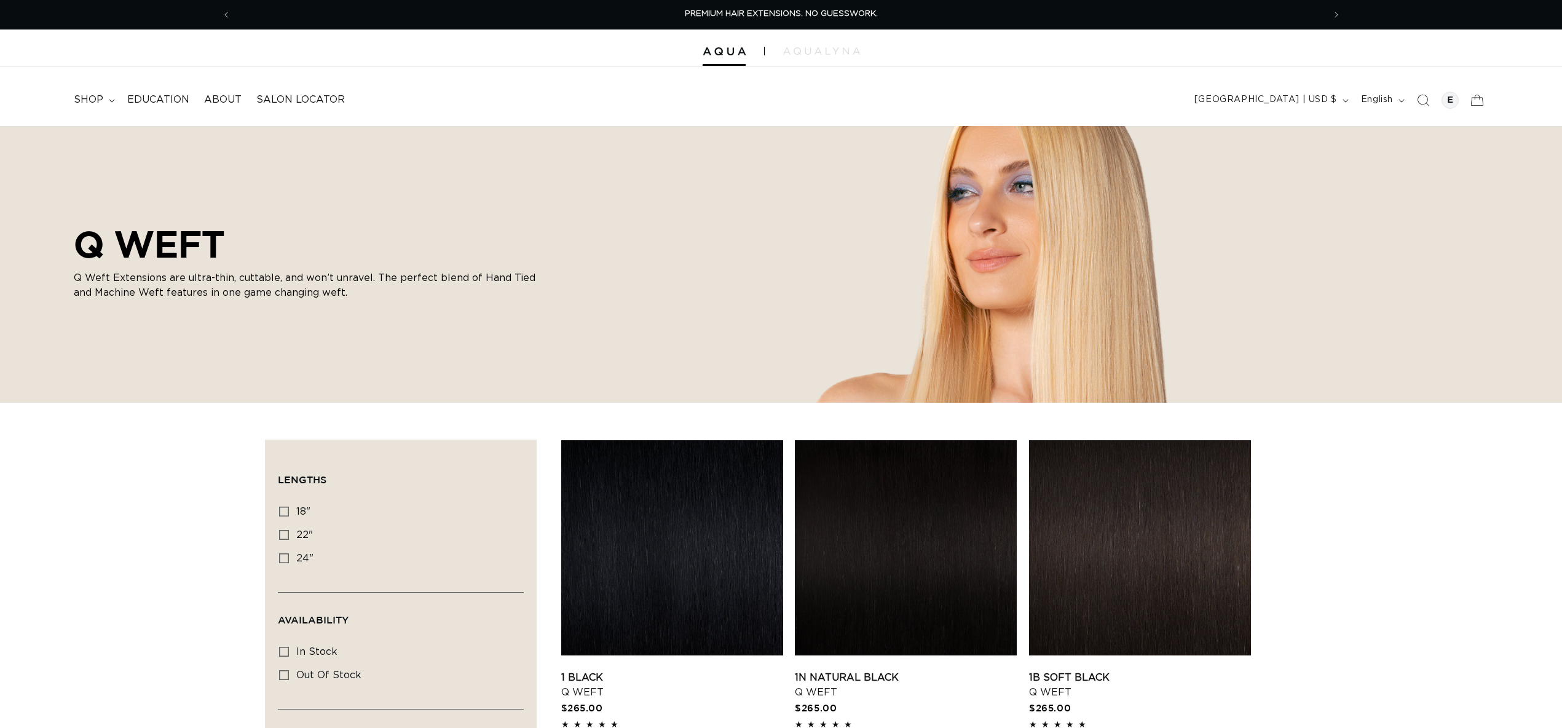 The height and width of the screenshot is (728, 1562). Describe the element at coordinates (304, 535) in the screenshot. I see `span: 22"` at that location.